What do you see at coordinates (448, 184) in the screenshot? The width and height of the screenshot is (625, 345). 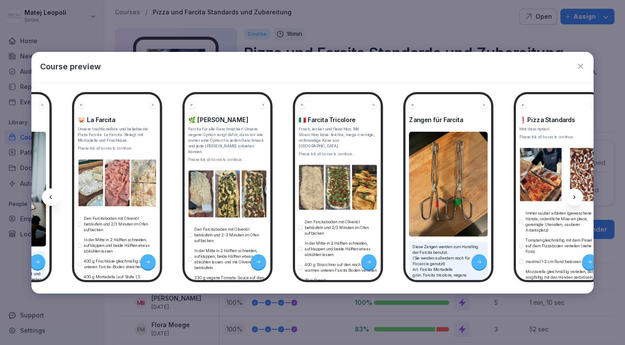 I see `img: Image and Text preview image` at bounding box center [448, 184].